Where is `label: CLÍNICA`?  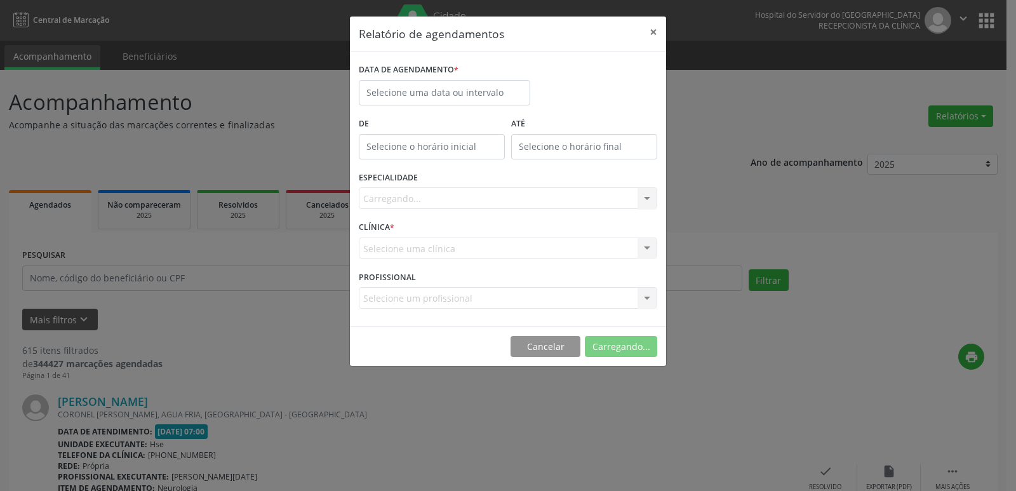 label: CLÍNICA is located at coordinates (376, 227).